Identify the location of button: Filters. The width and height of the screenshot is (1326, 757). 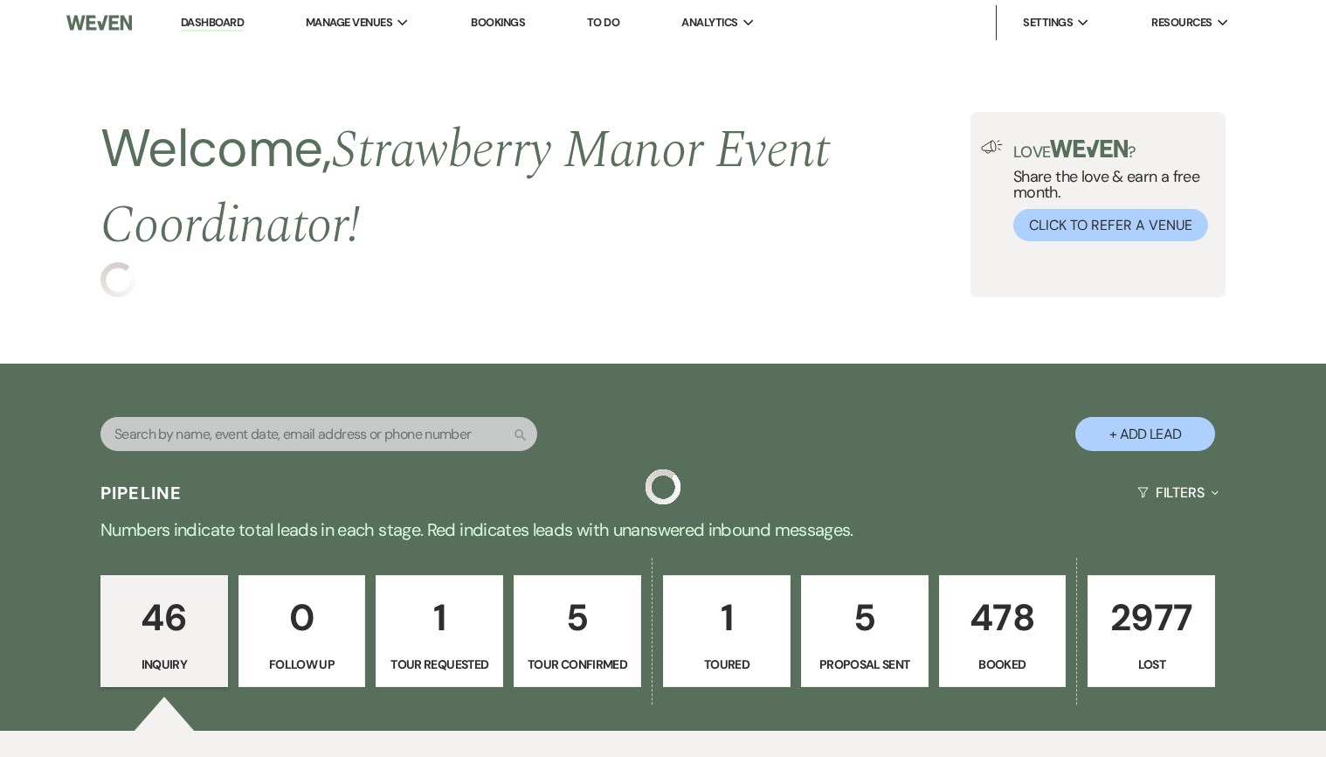
(1178, 492).